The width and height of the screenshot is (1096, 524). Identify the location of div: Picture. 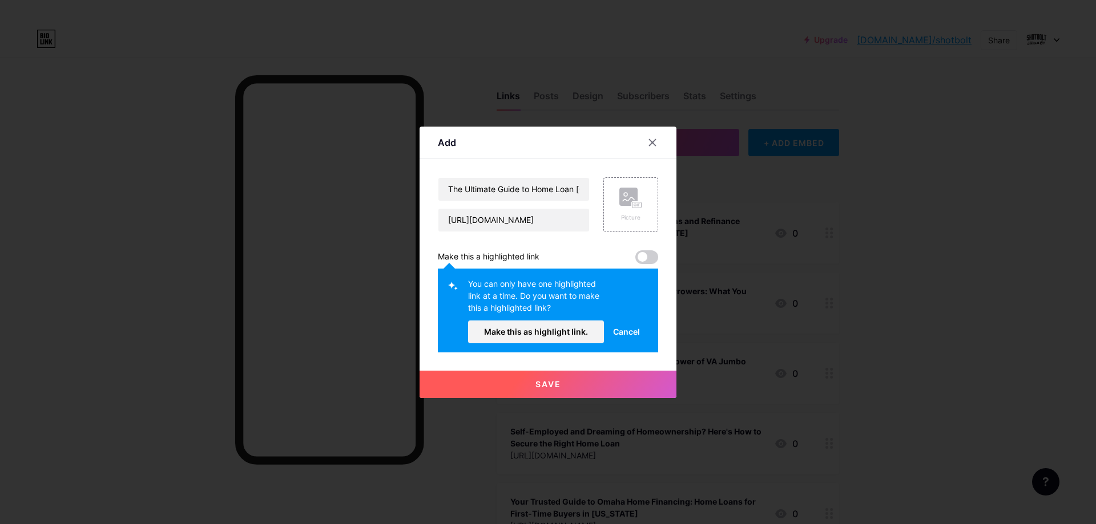
(631, 217).